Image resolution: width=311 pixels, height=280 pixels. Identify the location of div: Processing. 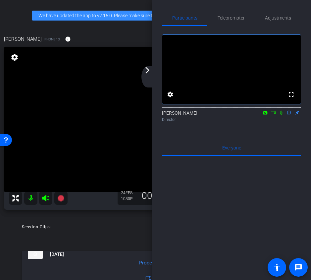
(151, 262).